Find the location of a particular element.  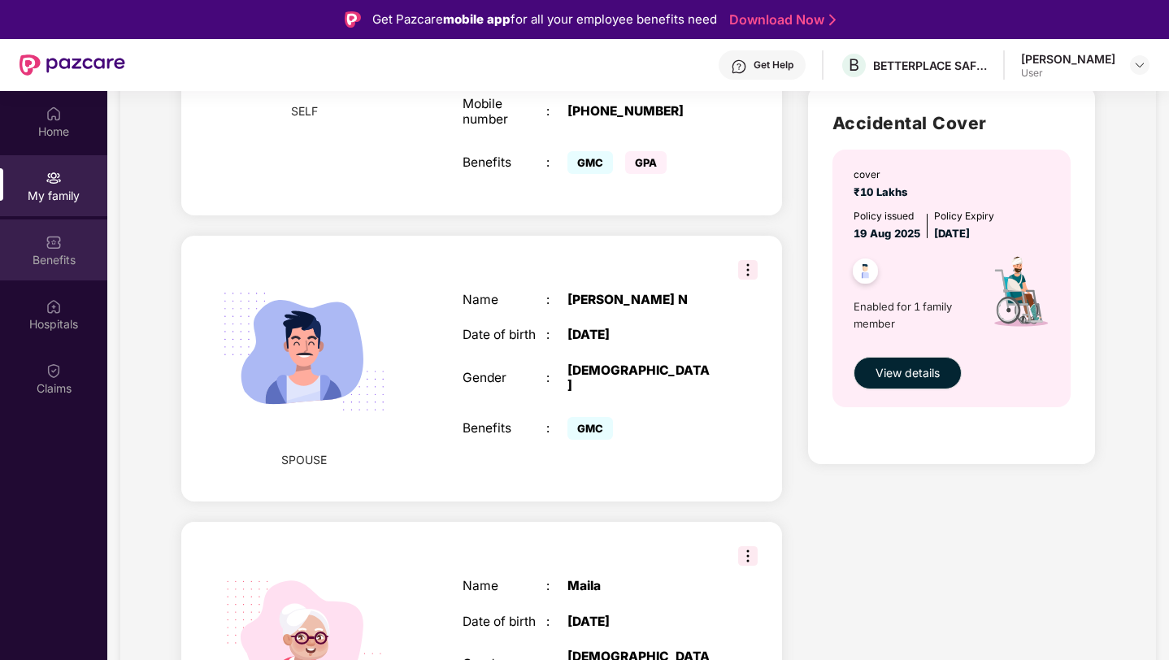

img: svg+xml;base64,PHN2ZyBpZD0iQmVuZWZpdHMiIHhtbG5zPSJodHRwOi8vd3d3LnczLm9yZy8yMDAwL3N2ZyIgd2lkdGg9Ij... is located at coordinates (54, 242).